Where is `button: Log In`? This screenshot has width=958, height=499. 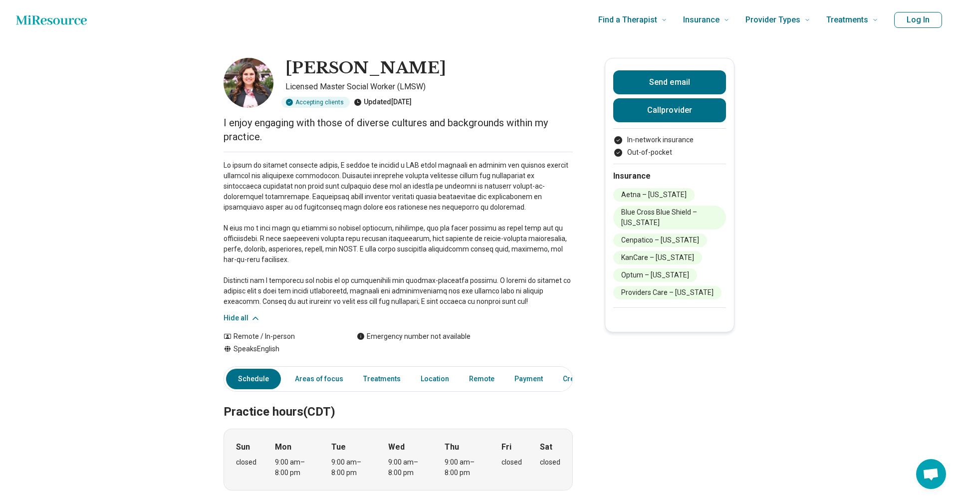
button: Log In is located at coordinates (918, 20).